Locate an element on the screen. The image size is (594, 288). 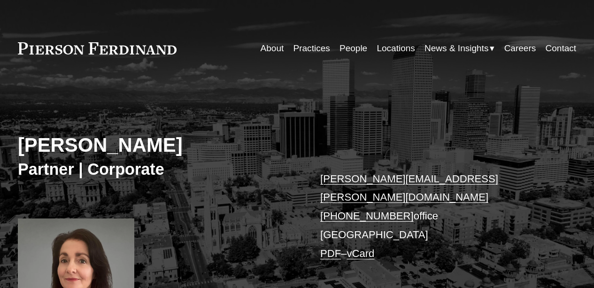
a: Contact is located at coordinates (561, 48).